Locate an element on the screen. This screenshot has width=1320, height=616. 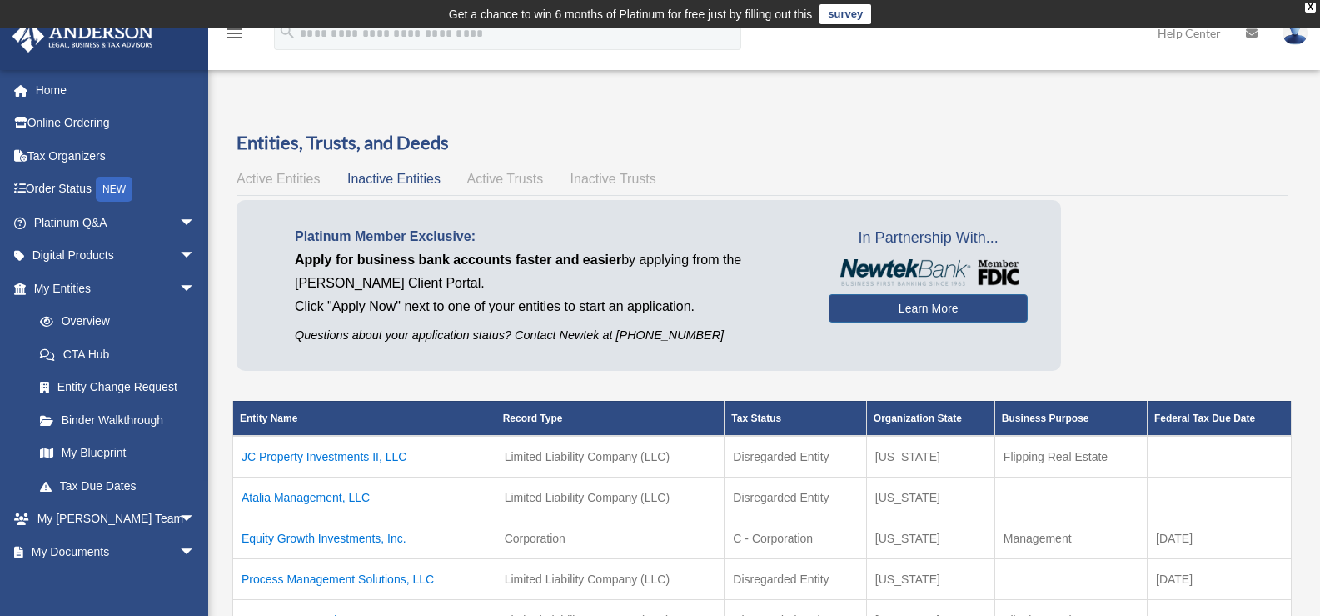
td: JC Property Investments II, LLC is located at coordinates (365, 456).